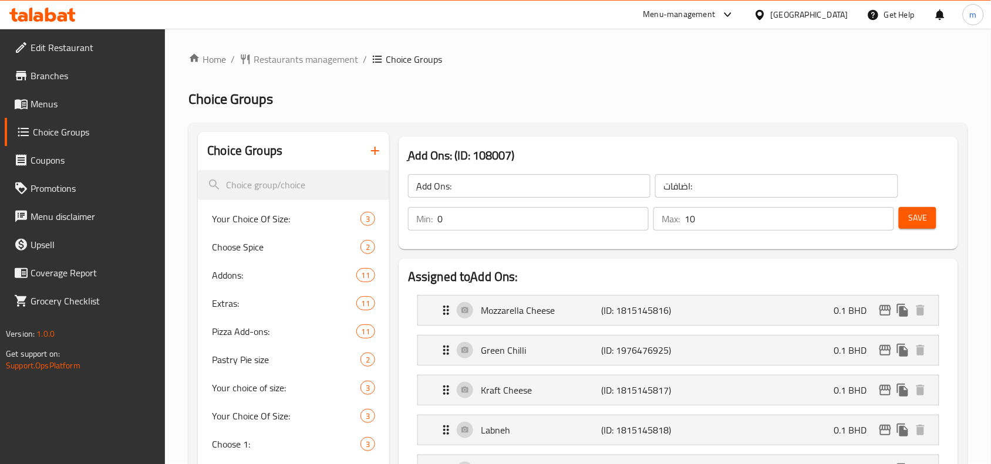  What do you see at coordinates (293, 360) in the screenshot?
I see `div: Pastry Pie size2` at bounding box center [293, 360].